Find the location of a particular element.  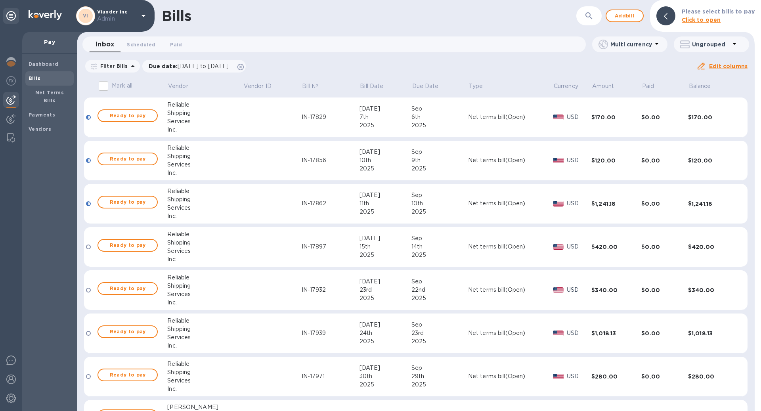

div: 10th is located at coordinates (439, 203).